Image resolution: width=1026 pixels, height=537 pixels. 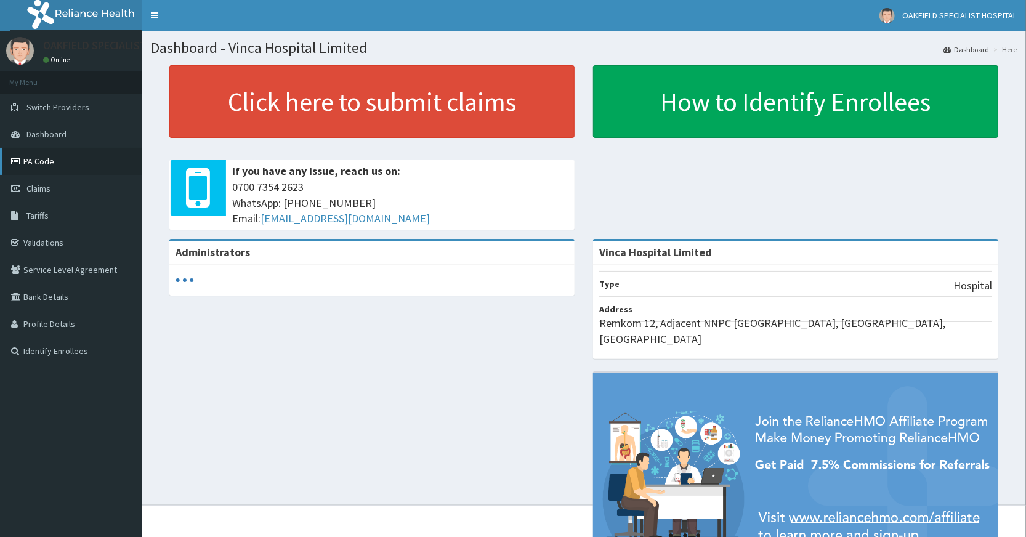 What do you see at coordinates (972, 286) in the screenshot?
I see `p: Hospital` at bounding box center [972, 286].